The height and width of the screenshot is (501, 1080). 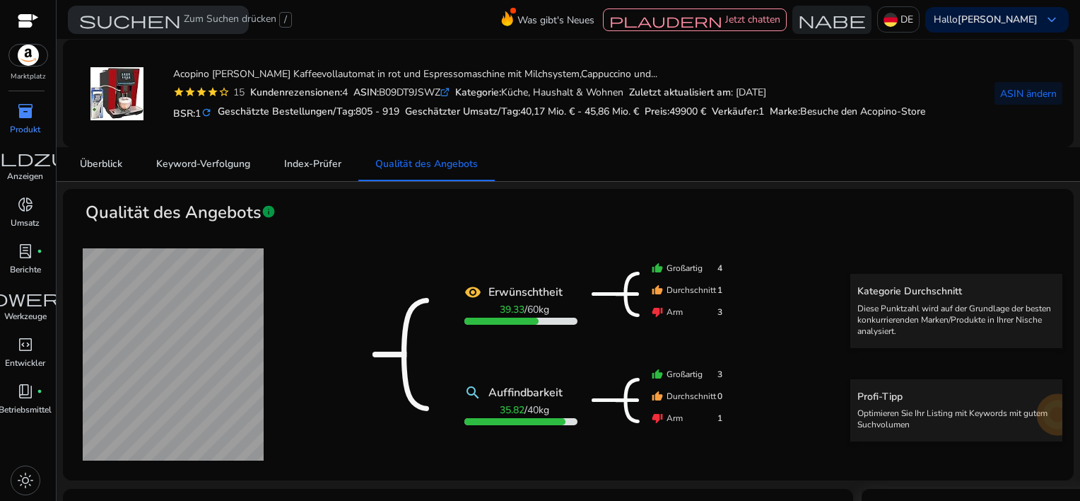 I want to click on b: 39.33, so click(x=512, y=309).